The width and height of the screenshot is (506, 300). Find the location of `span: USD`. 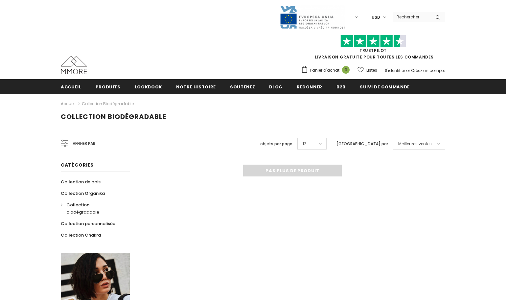

span: USD is located at coordinates (376, 17).